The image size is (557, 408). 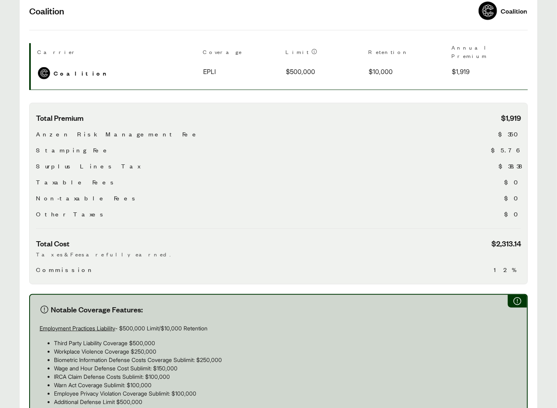 I want to click on span: Non-taxable Fees, so click(x=87, y=198).